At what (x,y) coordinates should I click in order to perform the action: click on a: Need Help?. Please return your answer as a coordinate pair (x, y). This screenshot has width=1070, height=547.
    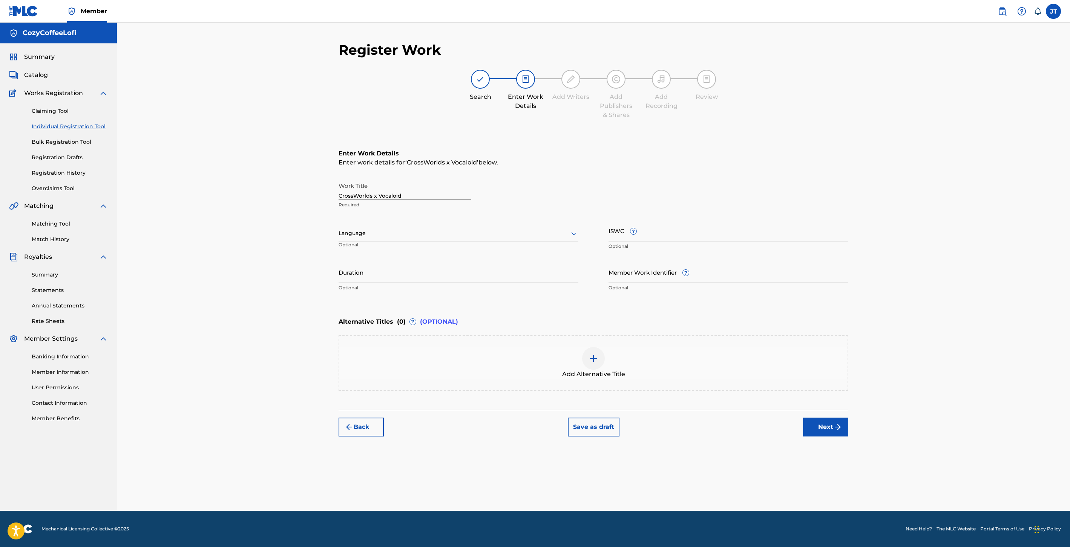
    Looking at the image, I should click on (919, 528).